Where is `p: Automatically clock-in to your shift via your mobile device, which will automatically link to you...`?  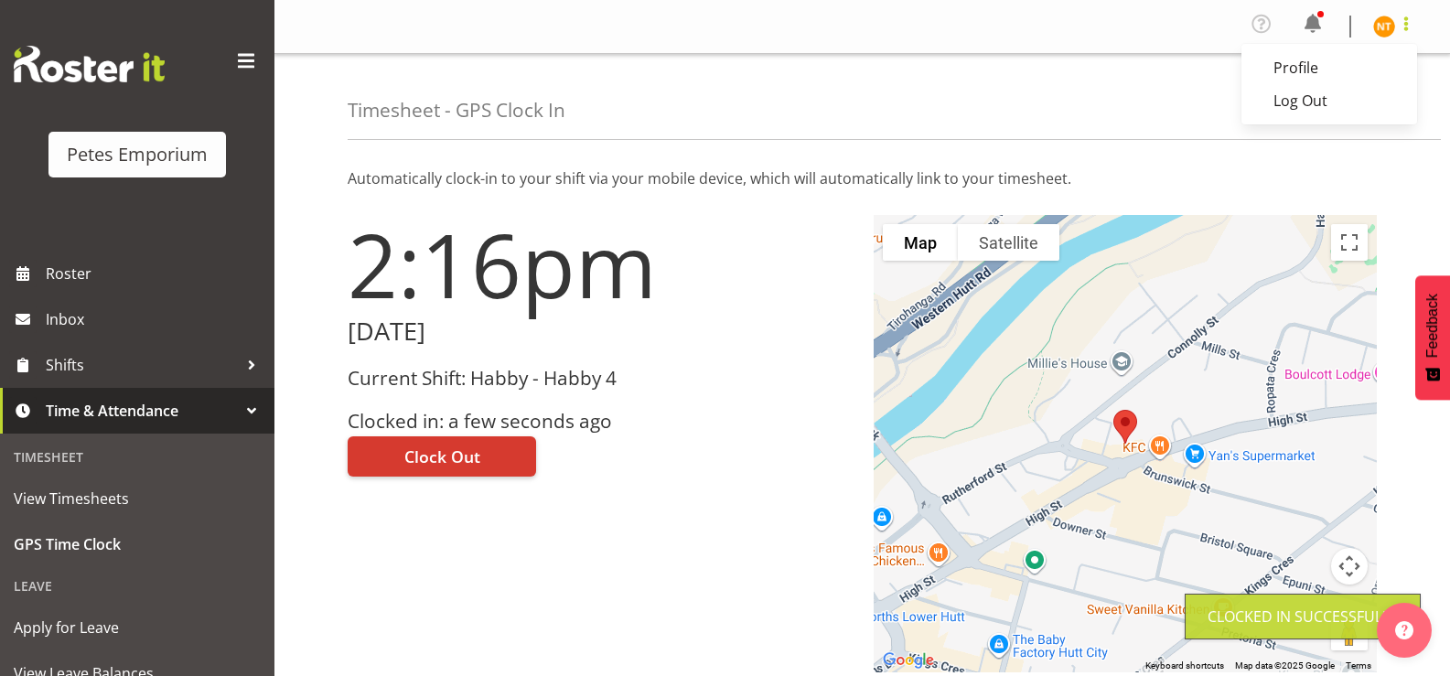
p: Automatically clock-in to your shift via your mobile device, which will automatically link to you... is located at coordinates (862, 178).